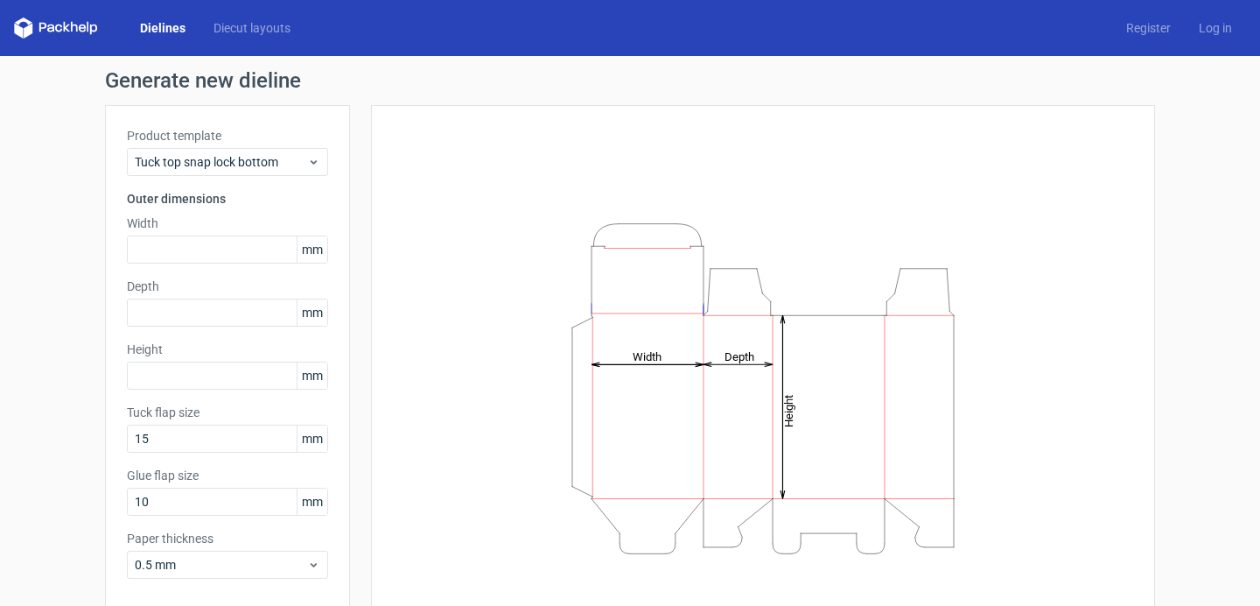  I want to click on a: Dielines, so click(163, 28).